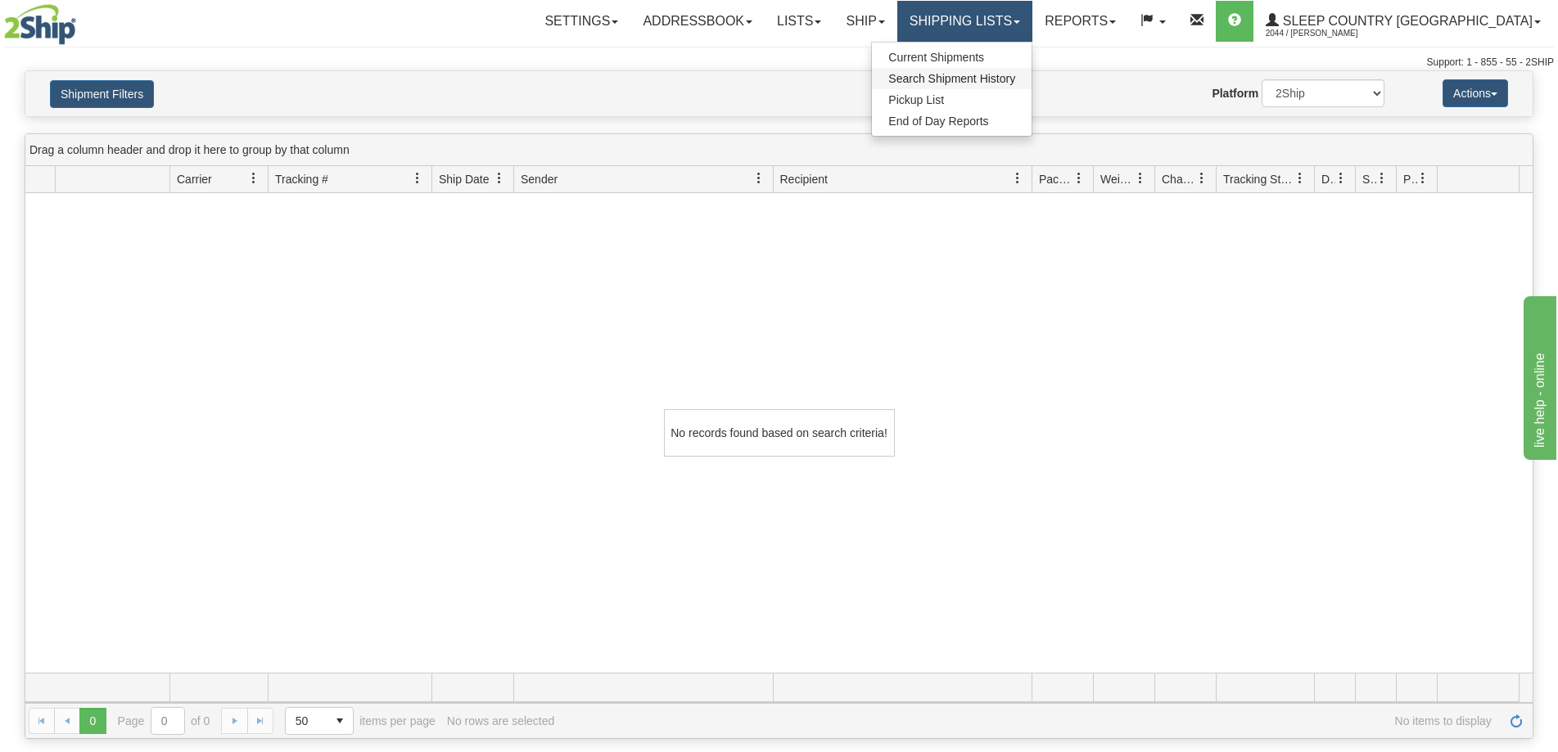 The height and width of the screenshot is (752, 1558). Describe the element at coordinates (951, 121) in the screenshot. I see `a: End of Day Reports` at that location.